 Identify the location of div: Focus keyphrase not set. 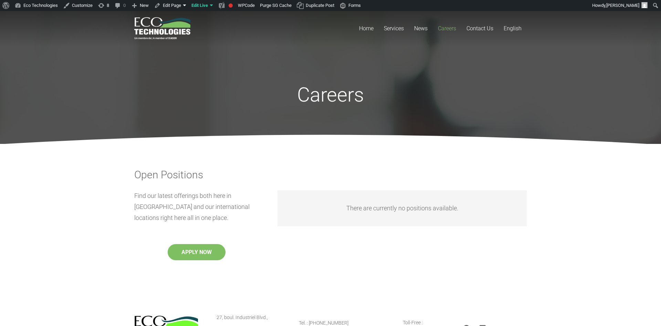
(231, 6).